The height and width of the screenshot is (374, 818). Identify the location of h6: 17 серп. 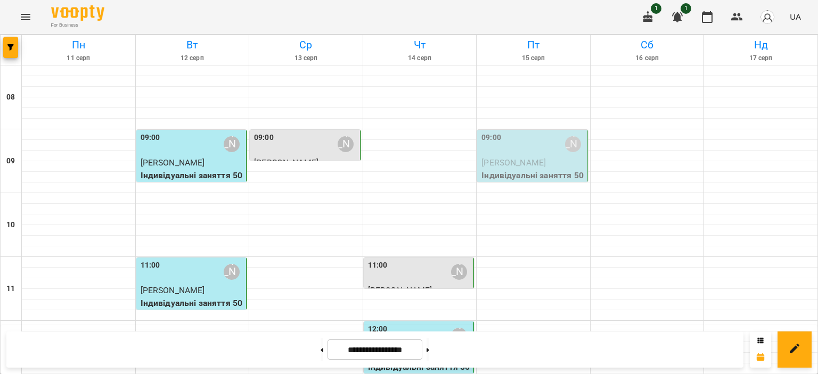
(761, 58).